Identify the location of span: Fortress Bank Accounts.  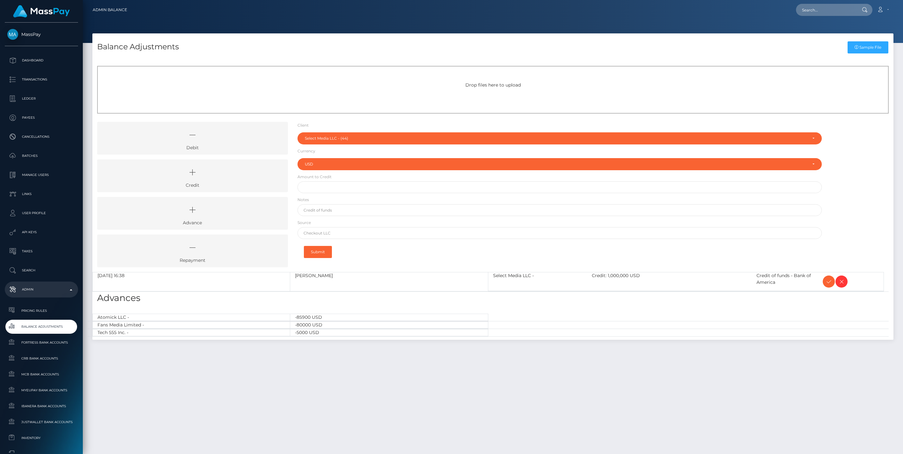
(41, 343).